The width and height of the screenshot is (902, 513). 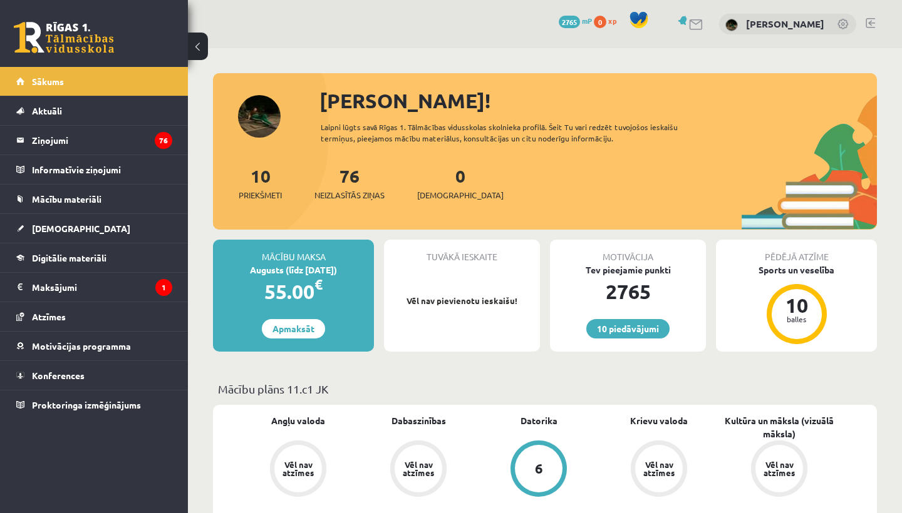 I want to click on legend: Informatīvie ziņojumi, so click(x=102, y=170).